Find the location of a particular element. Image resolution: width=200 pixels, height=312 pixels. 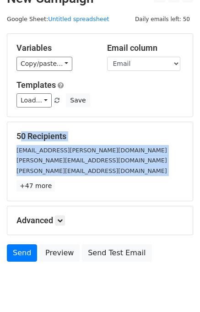

a: Daily emails left: 50 is located at coordinates (163, 19).